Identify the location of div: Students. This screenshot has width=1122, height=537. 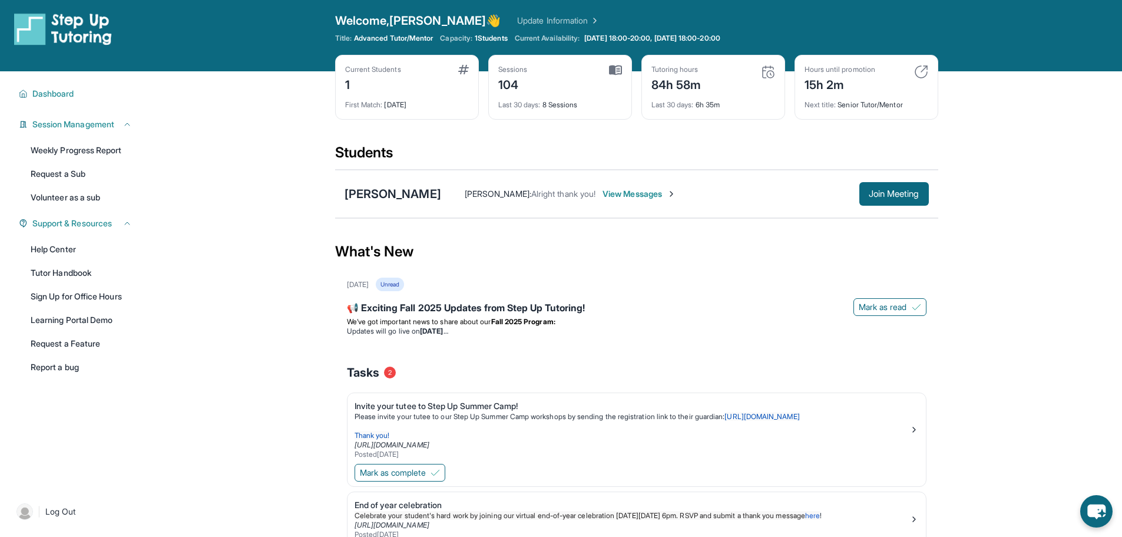
(637, 156).